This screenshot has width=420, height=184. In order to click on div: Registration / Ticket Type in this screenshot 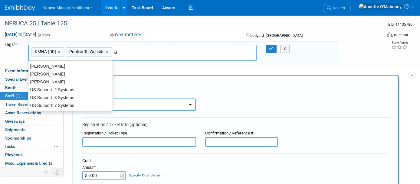, I will do `click(139, 133)`.